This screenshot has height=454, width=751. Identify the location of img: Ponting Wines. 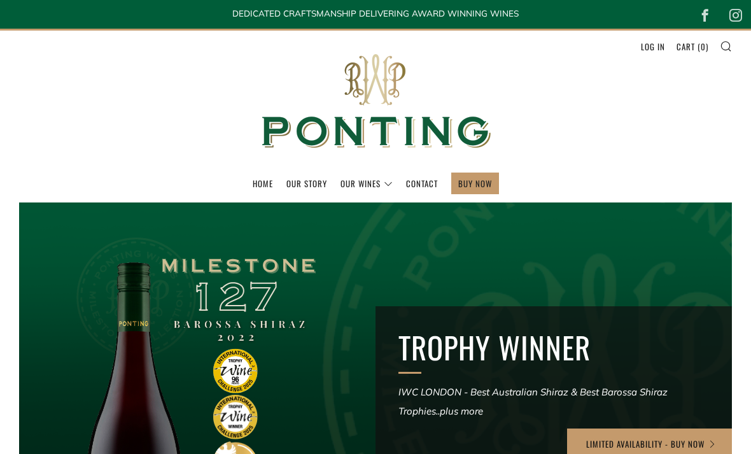
(376, 101).